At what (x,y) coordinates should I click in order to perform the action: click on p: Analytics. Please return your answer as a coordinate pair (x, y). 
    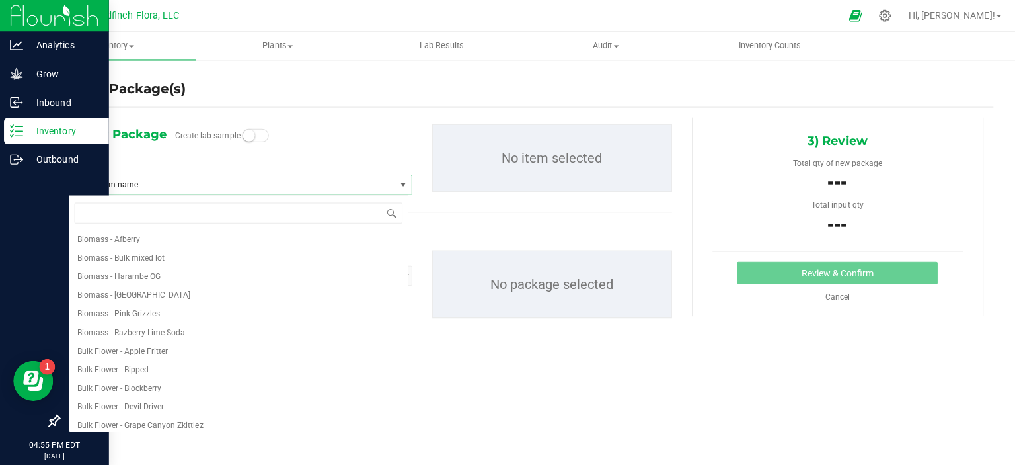
    Looking at the image, I should click on (63, 45).